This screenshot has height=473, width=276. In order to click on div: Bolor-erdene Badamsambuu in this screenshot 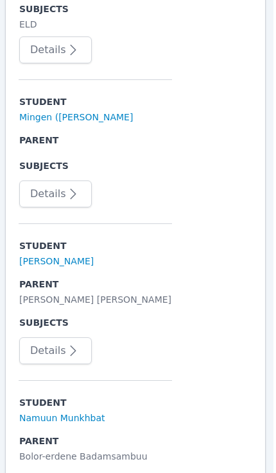, I will do `click(95, 457)`.